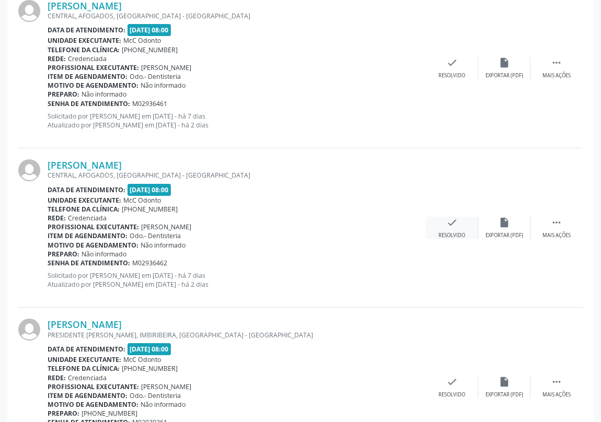 Image resolution: width=601 pixels, height=422 pixels. Describe the element at coordinates (149, 263) in the screenshot. I see `span: M02936462` at that location.